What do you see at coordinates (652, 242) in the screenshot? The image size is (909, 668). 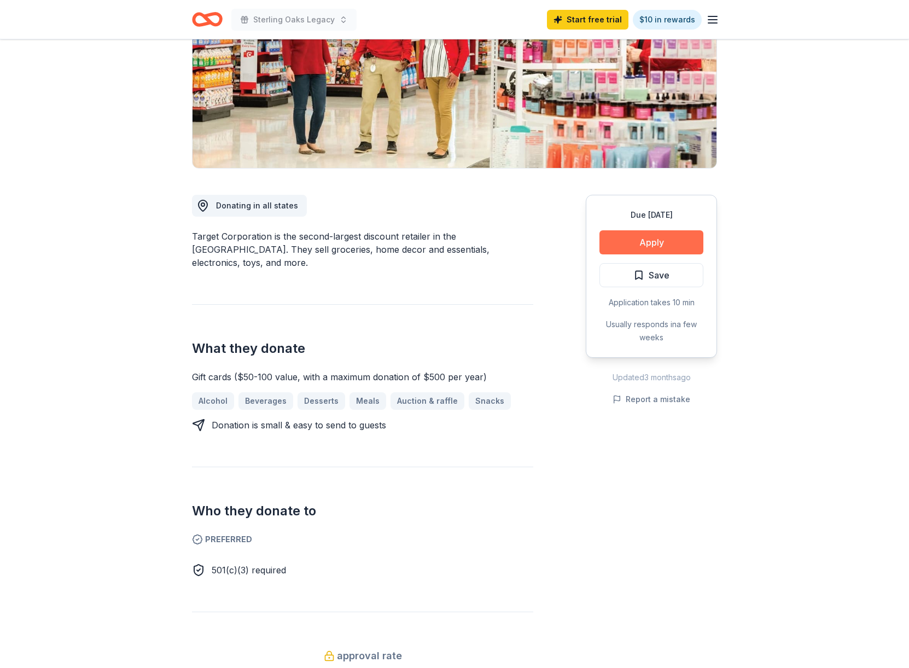 I see `button: Apply` at bounding box center [652, 242].